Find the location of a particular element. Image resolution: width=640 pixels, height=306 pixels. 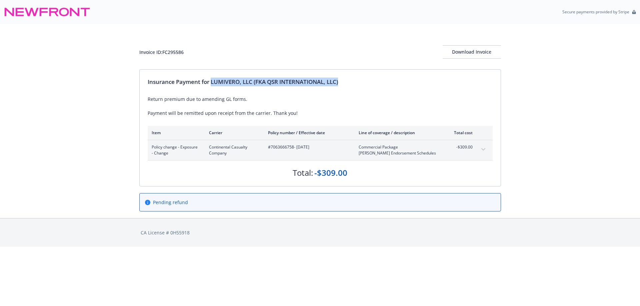

div: Total cost is located at coordinates (460, 133).